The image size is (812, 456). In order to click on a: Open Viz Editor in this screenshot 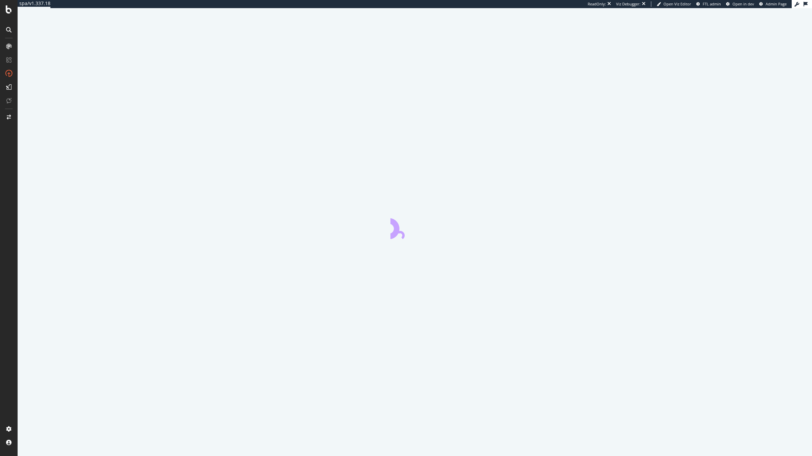, I will do `click(674, 4)`.